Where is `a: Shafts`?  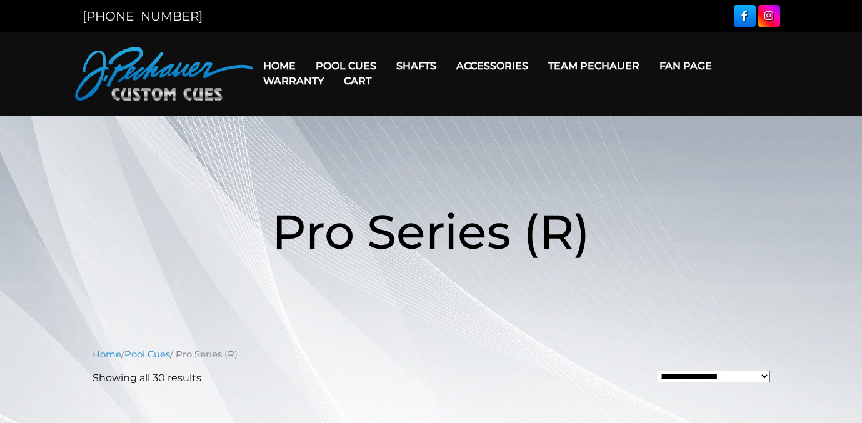
a: Shafts is located at coordinates (416, 66).